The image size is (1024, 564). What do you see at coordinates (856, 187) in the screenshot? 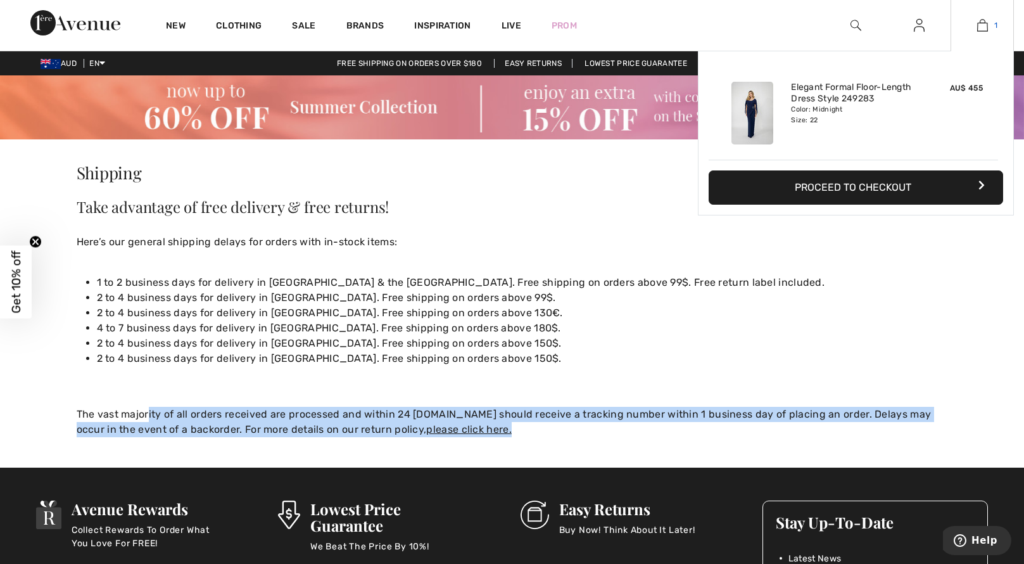
I see `button: Proceed to Checkout` at bounding box center [856, 187].